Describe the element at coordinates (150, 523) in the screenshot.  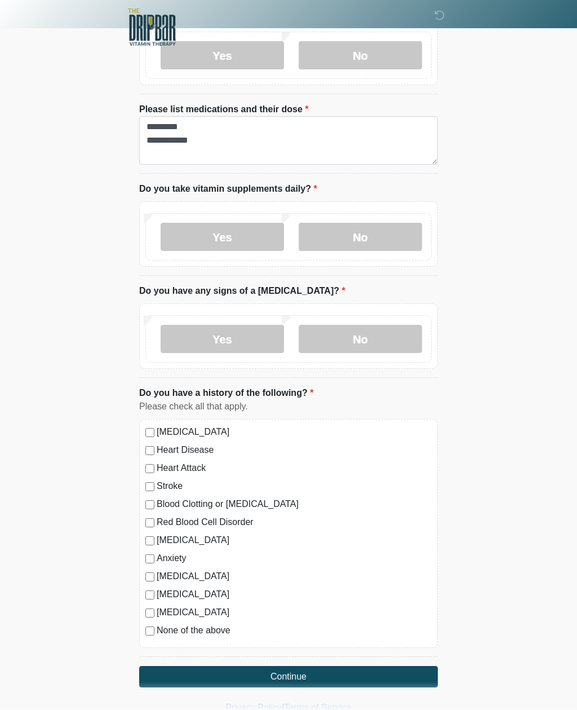
I see `input: Red Blood Cell Disorder` at that location.